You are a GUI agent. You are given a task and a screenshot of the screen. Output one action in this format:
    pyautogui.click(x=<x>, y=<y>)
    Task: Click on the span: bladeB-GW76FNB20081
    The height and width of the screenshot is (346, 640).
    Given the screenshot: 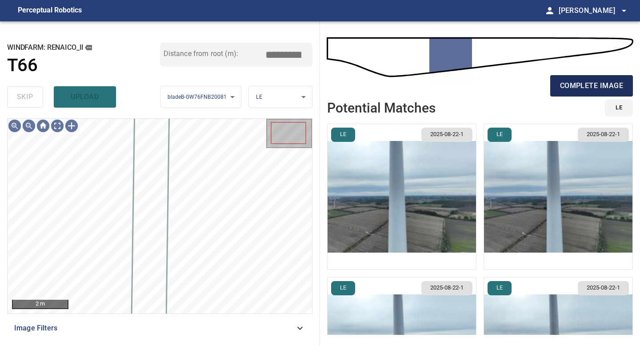 What is the action you would take?
    pyautogui.click(x=197, y=97)
    